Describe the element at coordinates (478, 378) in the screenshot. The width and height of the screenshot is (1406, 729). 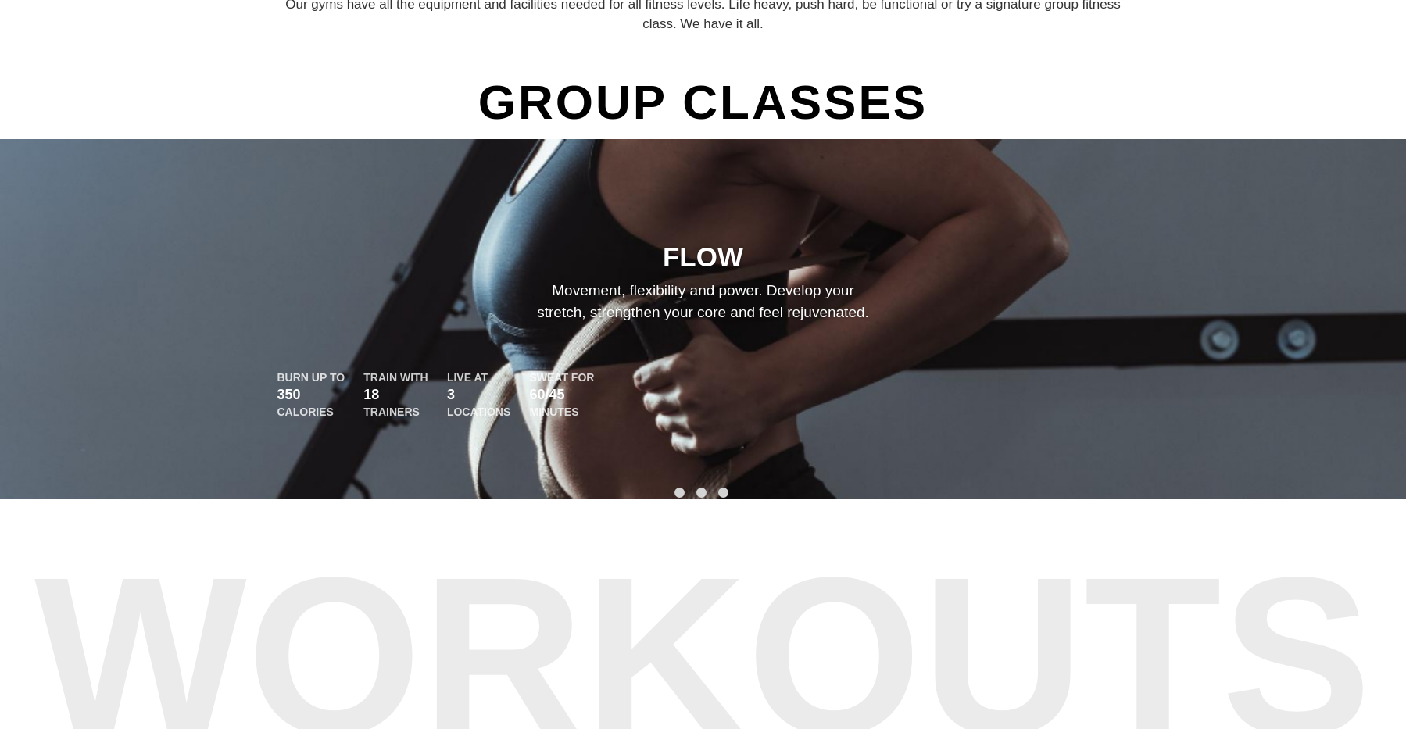
I see `div: LIVE AT` at that location.